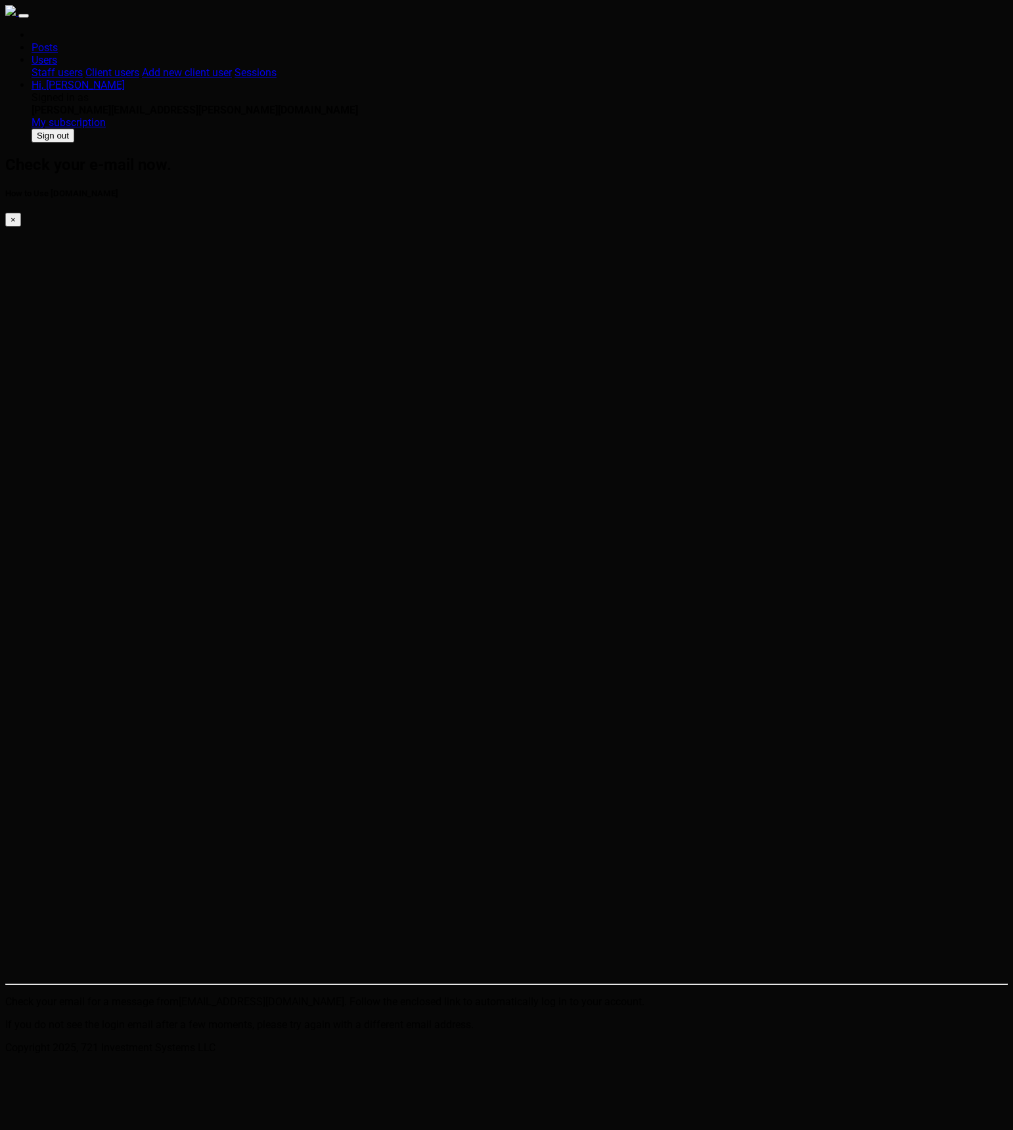  Describe the element at coordinates (68, 122) in the screenshot. I see `a: My subscription` at that location.